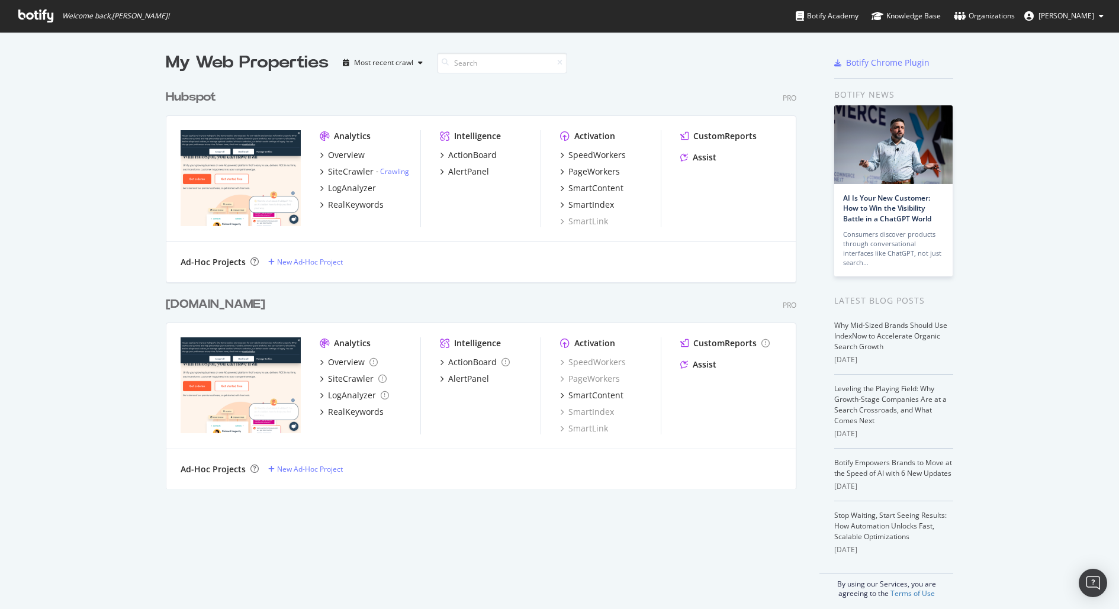 The image size is (1119, 609). Describe the element at coordinates (888, 63) in the screenshot. I see `div: Botify Chrome Plugin` at that location.